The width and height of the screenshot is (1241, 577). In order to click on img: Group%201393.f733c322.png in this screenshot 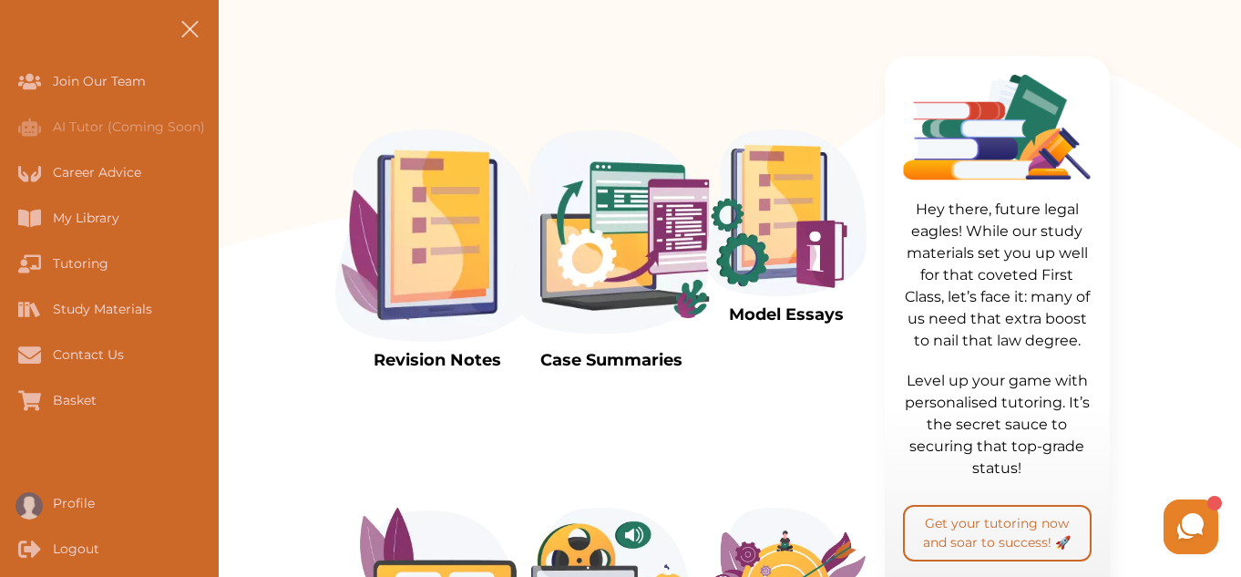, I will do `click(997, 128)`.